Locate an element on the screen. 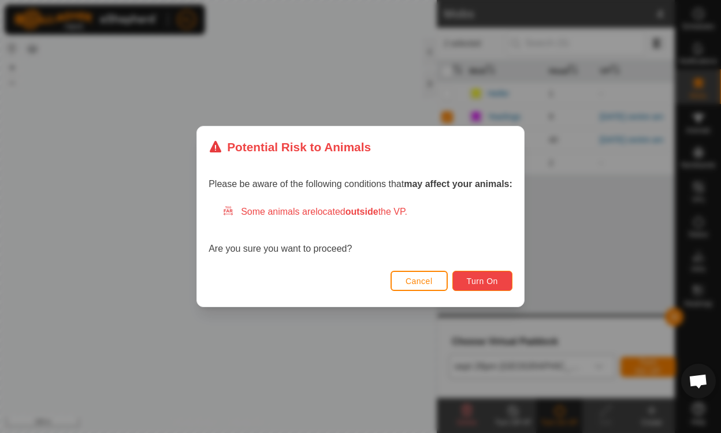 The height and width of the screenshot is (433, 721). span: Cancel is located at coordinates (419, 281).